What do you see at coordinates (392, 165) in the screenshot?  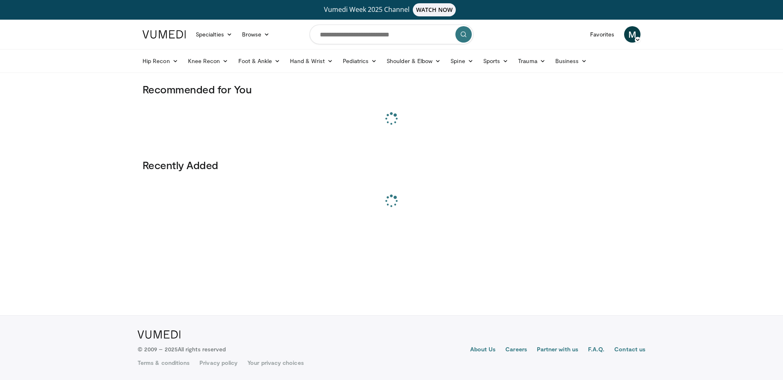 I see `h3: Recently Added` at bounding box center [392, 165].